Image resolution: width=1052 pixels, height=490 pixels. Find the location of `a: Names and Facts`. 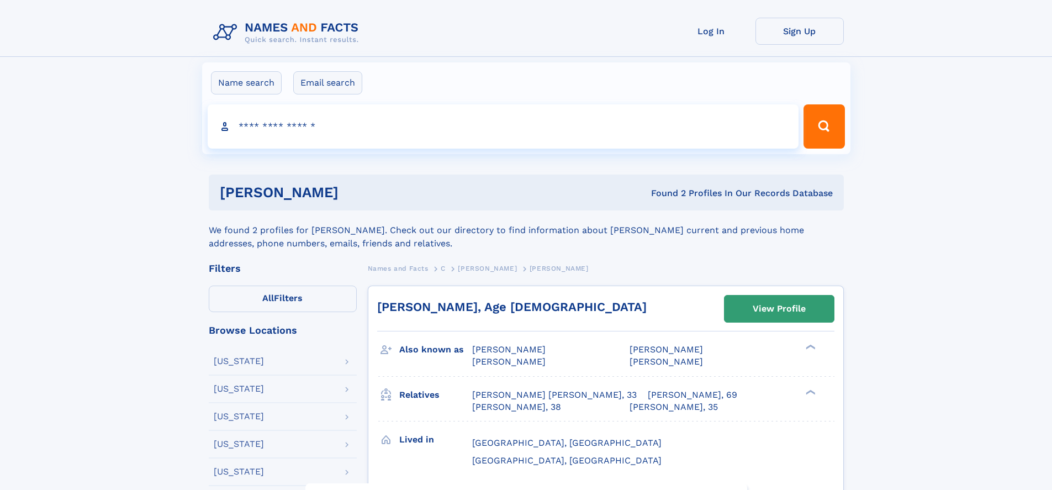

a: Names and Facts is located at coordinates (398, 268).